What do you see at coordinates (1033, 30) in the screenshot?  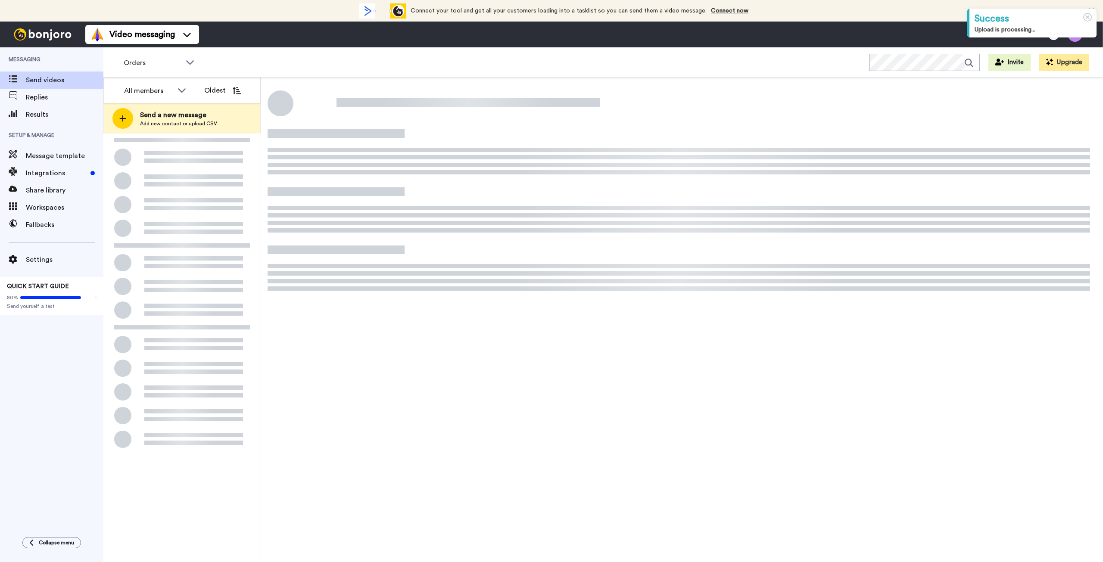 I see `div: Upload is processing...` at bounding box center [1033, 30].